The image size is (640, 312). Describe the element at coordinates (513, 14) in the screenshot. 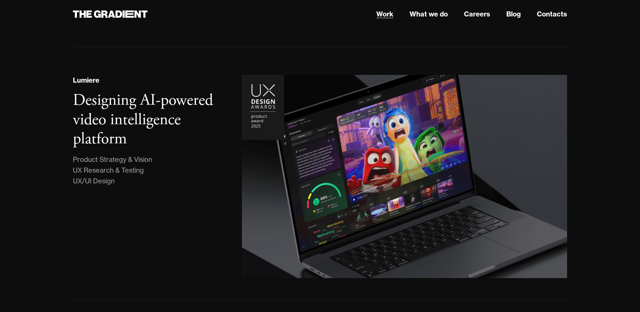

I see `a: Blog` at that location.